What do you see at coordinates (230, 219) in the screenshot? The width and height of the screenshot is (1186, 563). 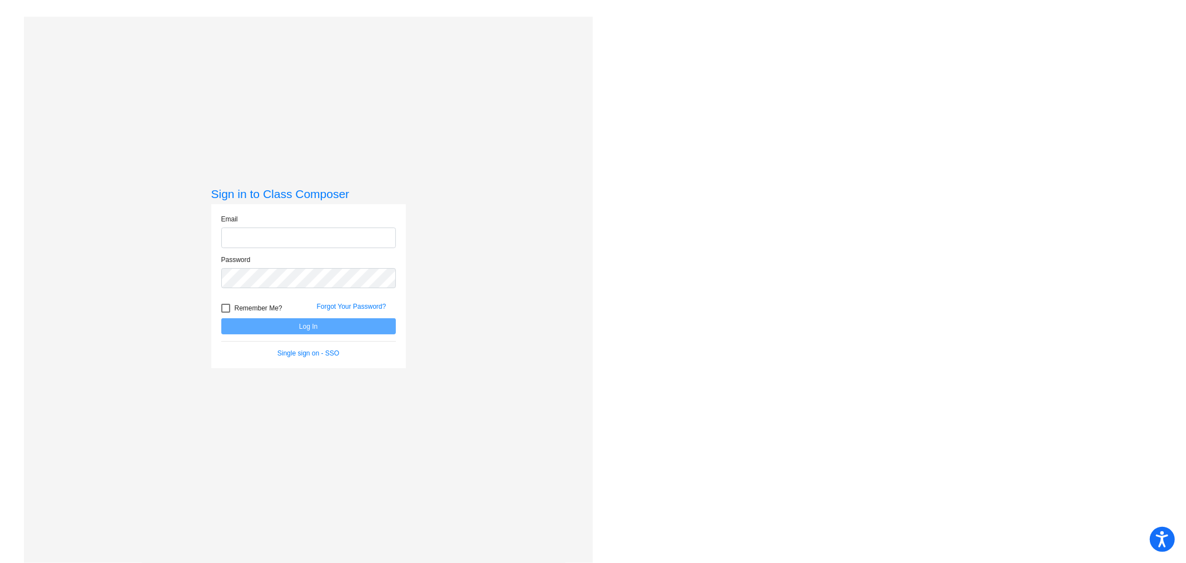 I see `label: Email` at bounding box center [230, 219].